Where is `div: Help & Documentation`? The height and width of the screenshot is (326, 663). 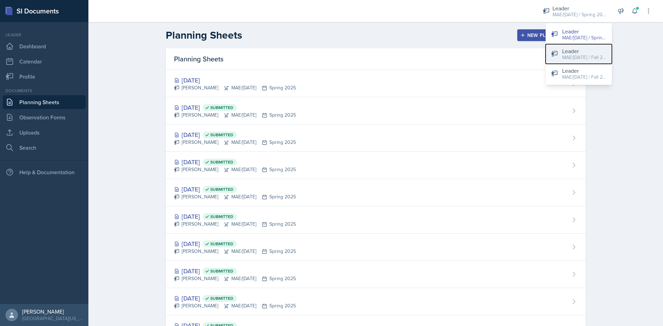 div: Help & Documentation is located at coordinates (44, 172).